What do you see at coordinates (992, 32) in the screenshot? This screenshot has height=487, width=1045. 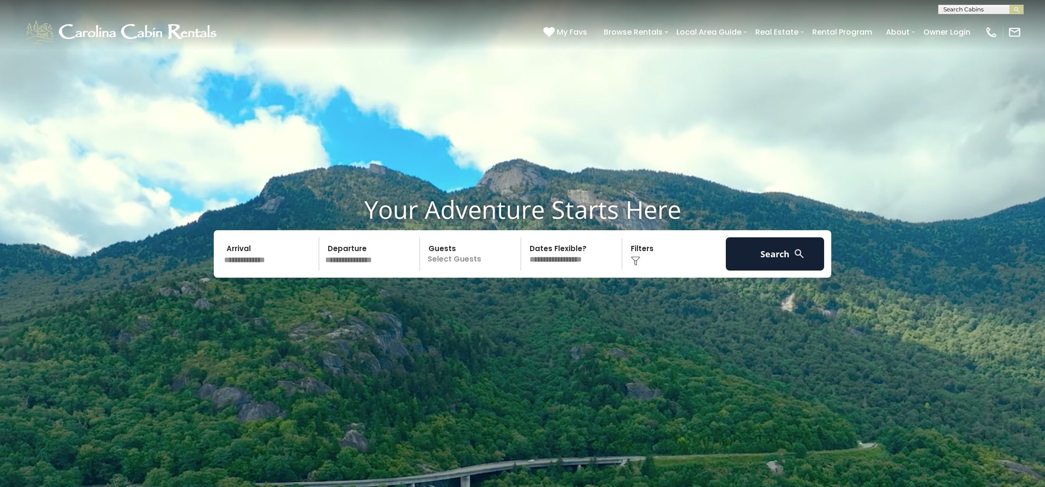 I see `img: phone-regular-white.png` at bounding box center [992, 32].